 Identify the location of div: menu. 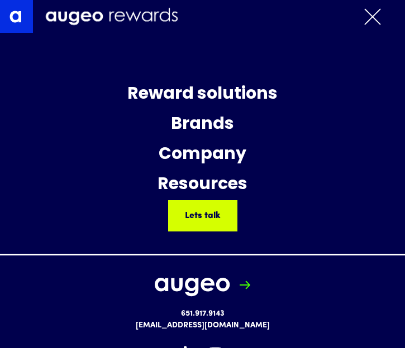
(372, 17).